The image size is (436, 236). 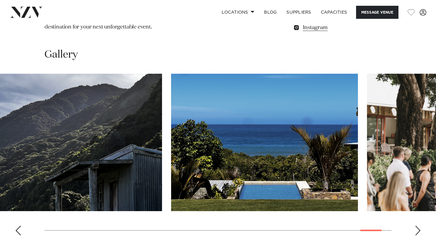 What do you see at coordinates (265, 142) in the screenshot?
I see `swiper-slide: 28 / 29` at bounding box center [265, 142].